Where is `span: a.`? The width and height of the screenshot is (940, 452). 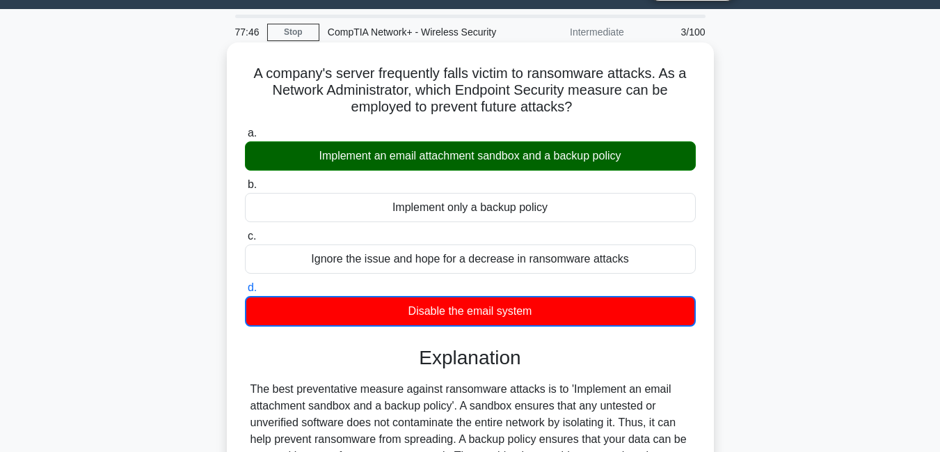 span: a. is located at coordinates (252, 132).